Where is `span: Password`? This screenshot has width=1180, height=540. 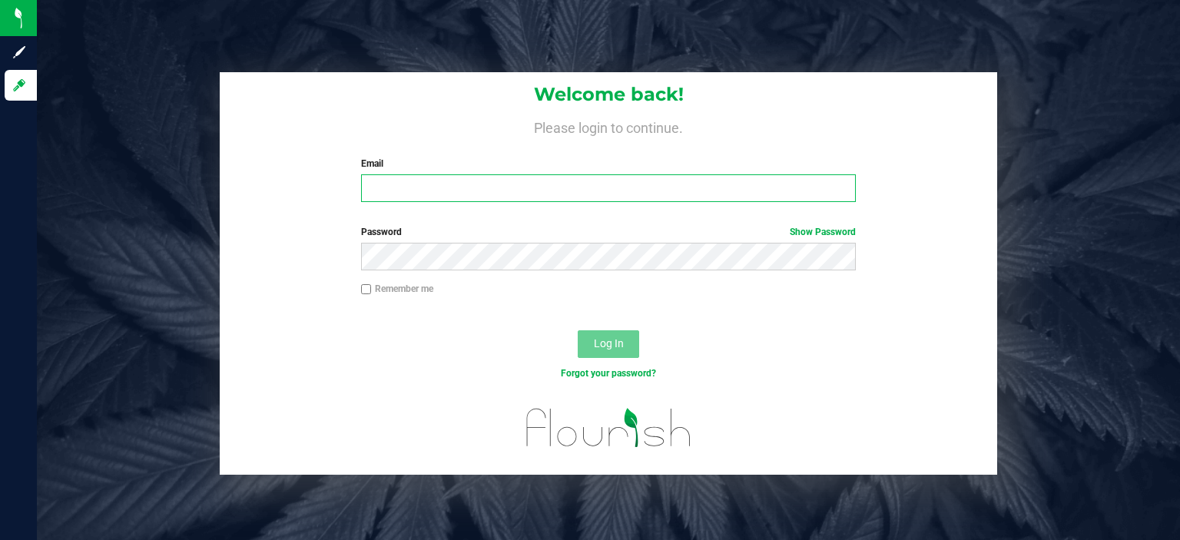 span: Password is located at coordinates (381, 232).